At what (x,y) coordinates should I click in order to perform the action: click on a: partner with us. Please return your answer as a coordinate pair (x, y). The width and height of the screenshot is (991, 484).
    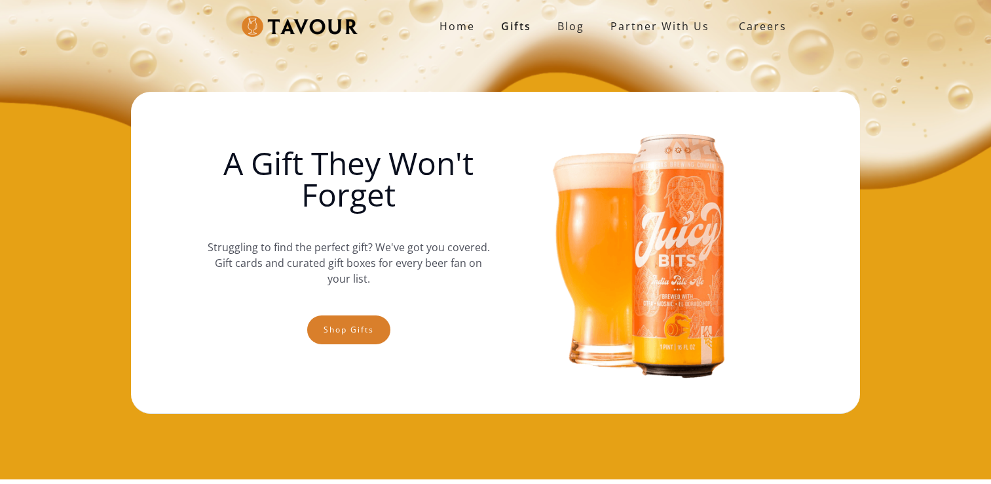
    Looking at the image, I should click on (660, 26).